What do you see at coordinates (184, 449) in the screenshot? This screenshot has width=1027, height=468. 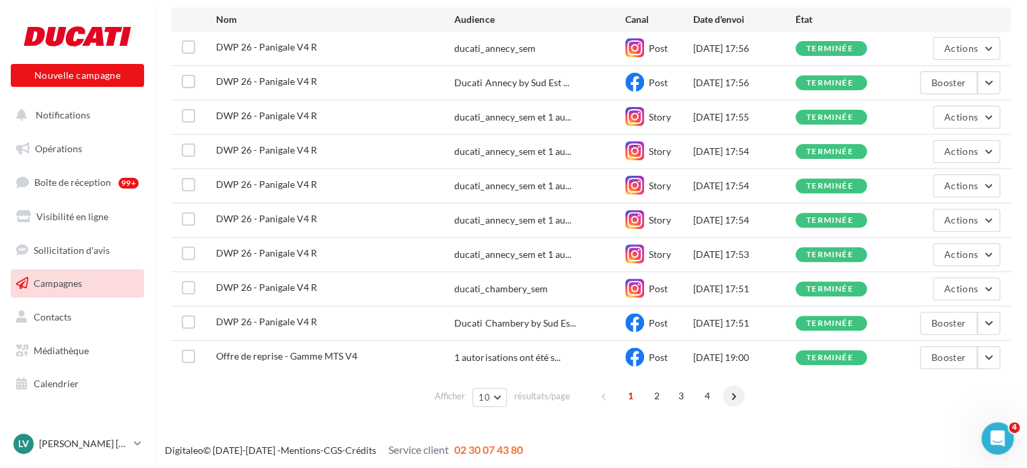 I see `a: Digitaleo` at bounding box center [184, 449].